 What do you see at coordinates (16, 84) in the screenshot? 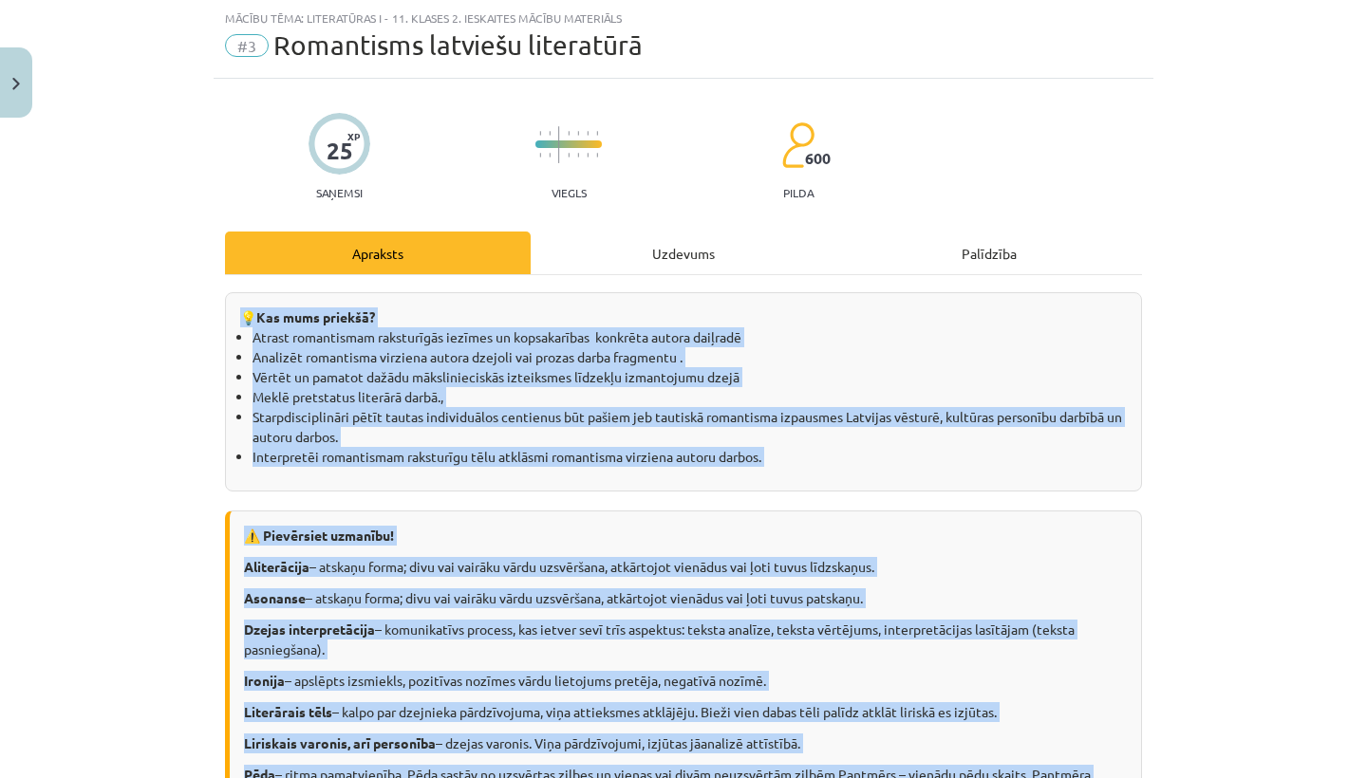
I see `img: icon-close-lesson-0947bae3869378f0d4975bcd49f059093ad1ed9edebbc8119c70593378902aed.svg` at bounding box center [16, 84].